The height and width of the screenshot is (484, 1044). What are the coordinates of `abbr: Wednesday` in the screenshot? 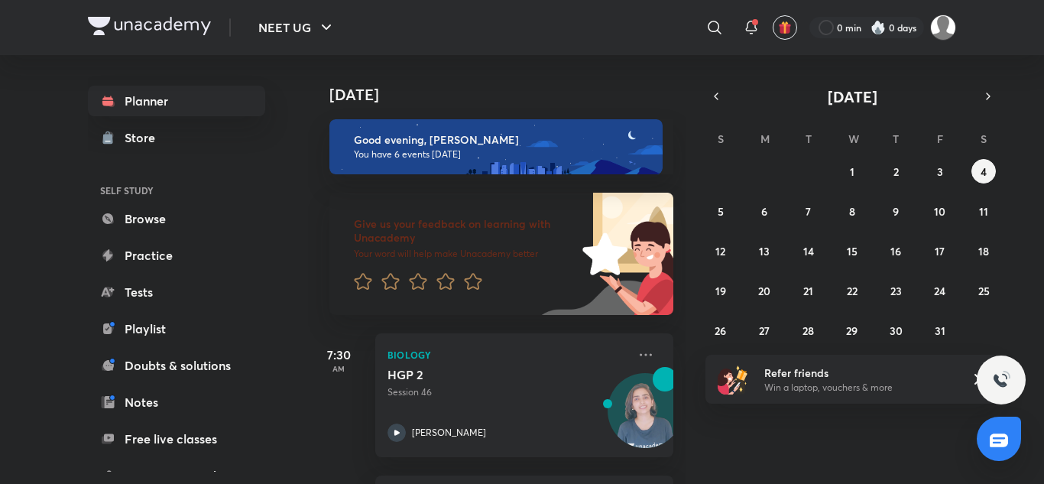 It's located at (854, 138).